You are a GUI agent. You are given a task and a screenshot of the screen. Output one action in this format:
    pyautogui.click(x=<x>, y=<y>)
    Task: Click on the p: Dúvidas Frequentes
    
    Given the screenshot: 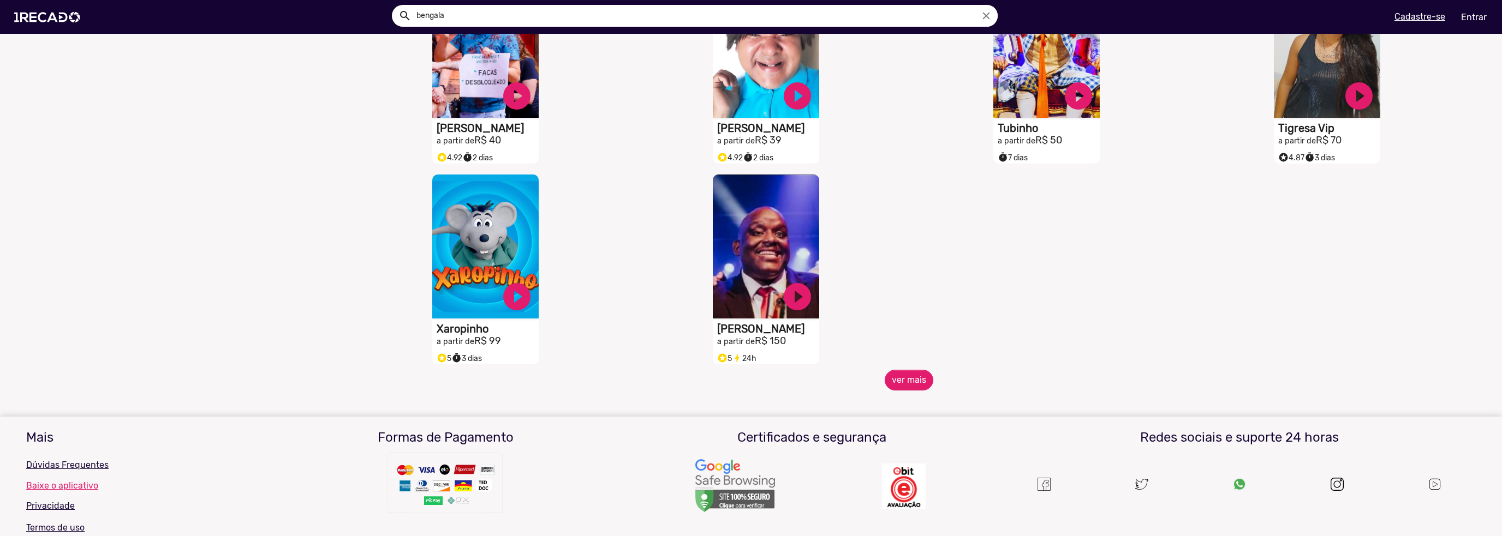 What is the action you would take?
    pyautogui.click(x=140, y=465)
    